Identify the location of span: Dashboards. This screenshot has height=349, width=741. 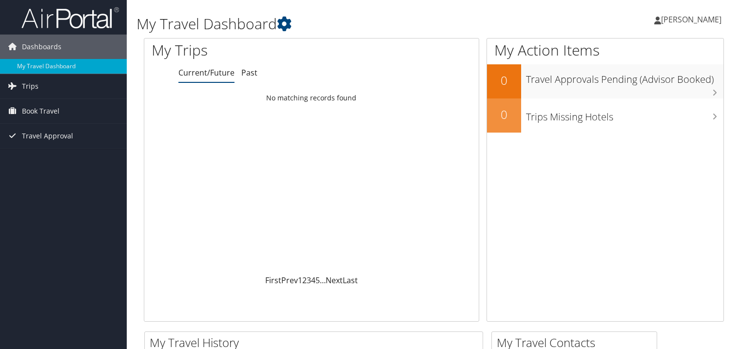
(41, 47).